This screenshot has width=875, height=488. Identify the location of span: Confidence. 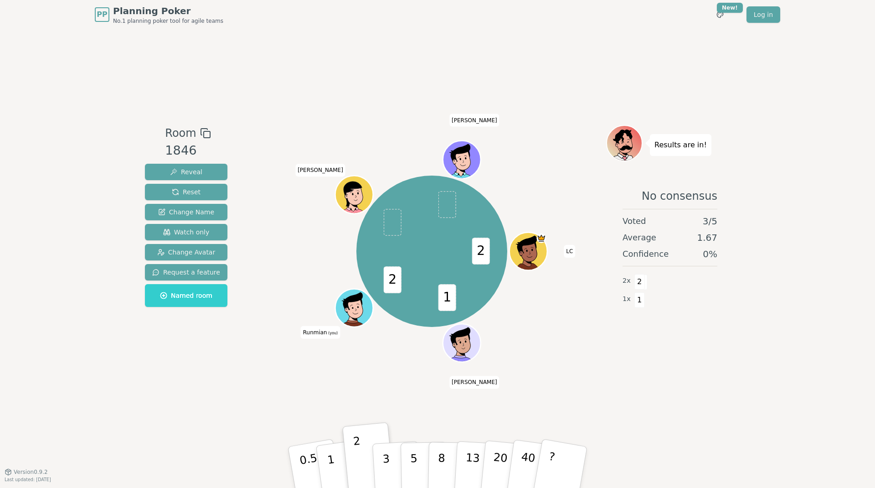
(645, 254).